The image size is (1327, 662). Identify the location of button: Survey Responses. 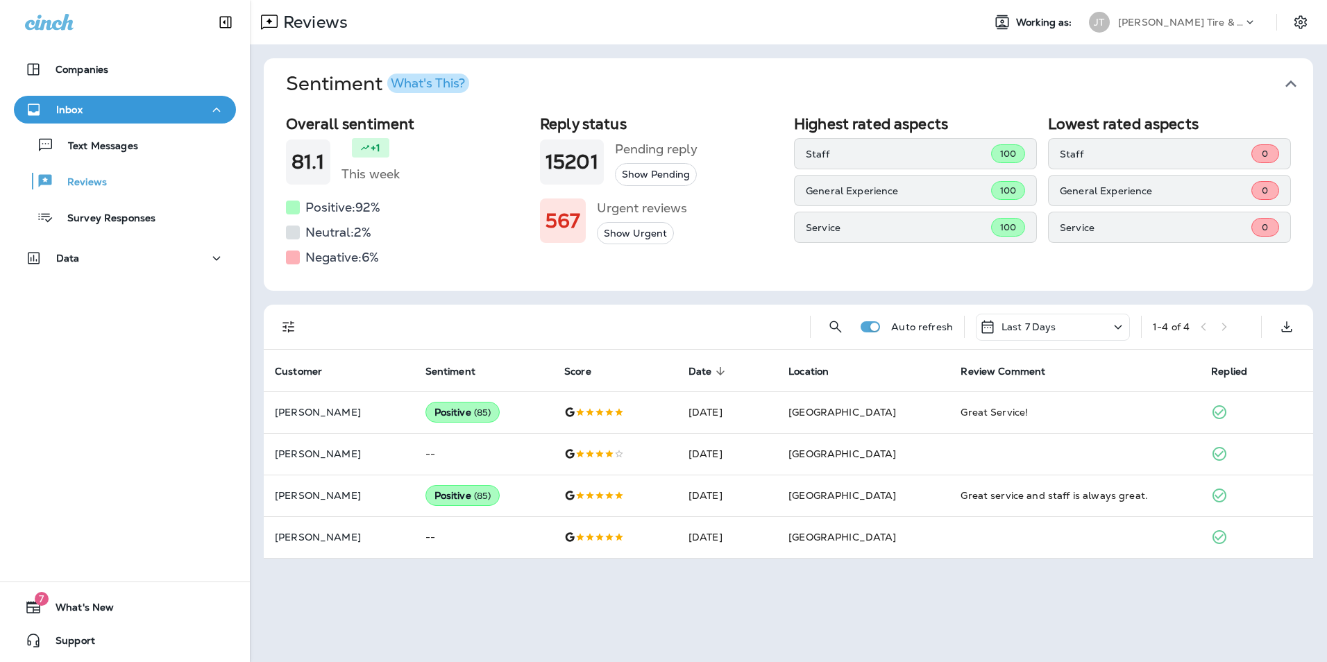
(125, 217).